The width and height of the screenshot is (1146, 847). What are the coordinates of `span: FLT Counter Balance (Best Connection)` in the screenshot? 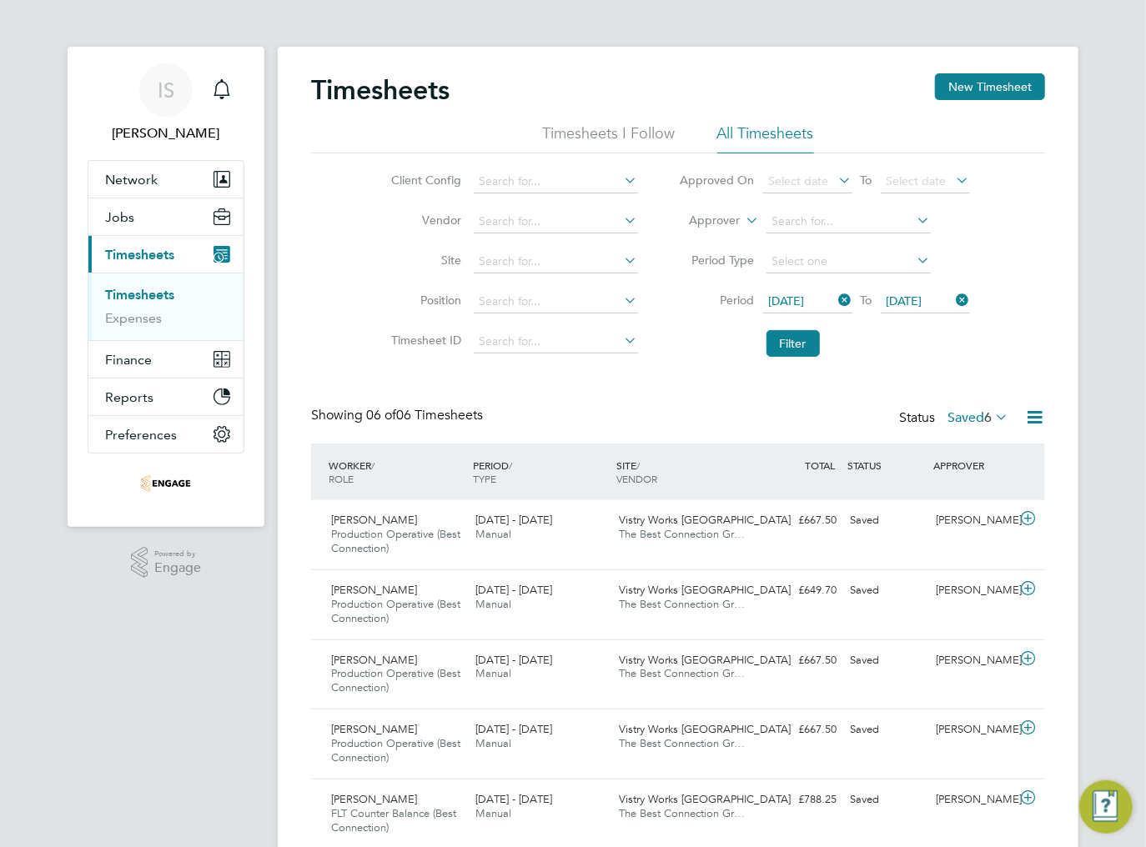 It's located at (394, 821).